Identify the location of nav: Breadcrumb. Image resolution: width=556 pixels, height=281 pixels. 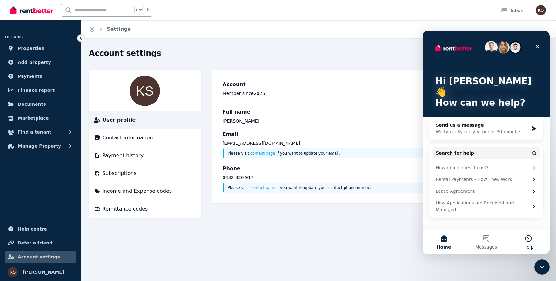
(110, 29).